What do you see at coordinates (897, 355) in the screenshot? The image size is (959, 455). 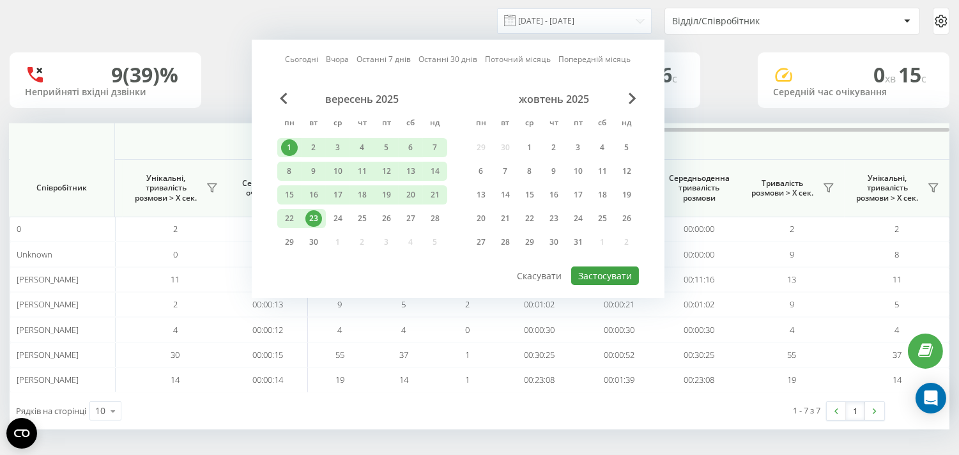 I see `span: 37` at bounding box center [897, 355].